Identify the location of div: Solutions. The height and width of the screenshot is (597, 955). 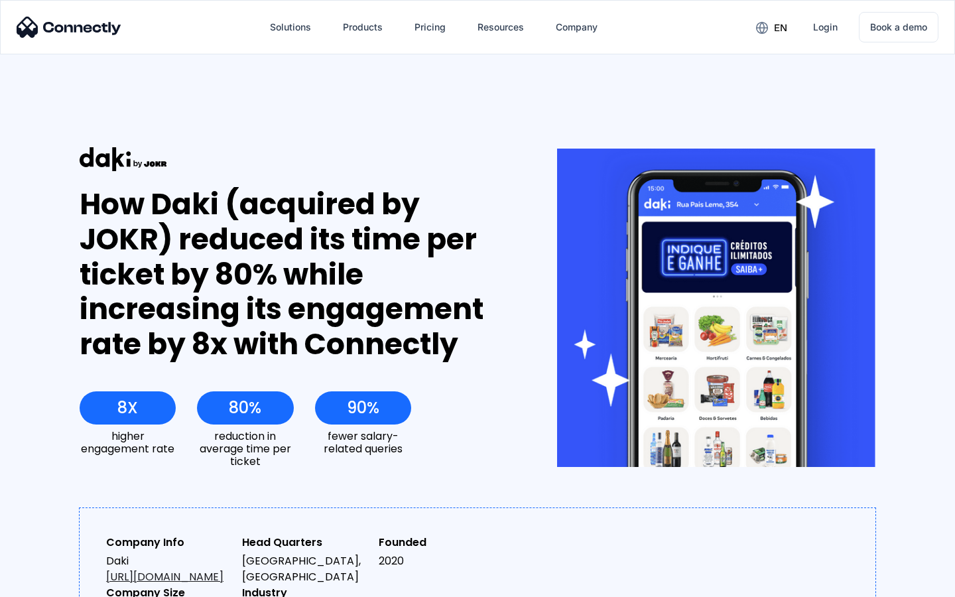
(290, 27).